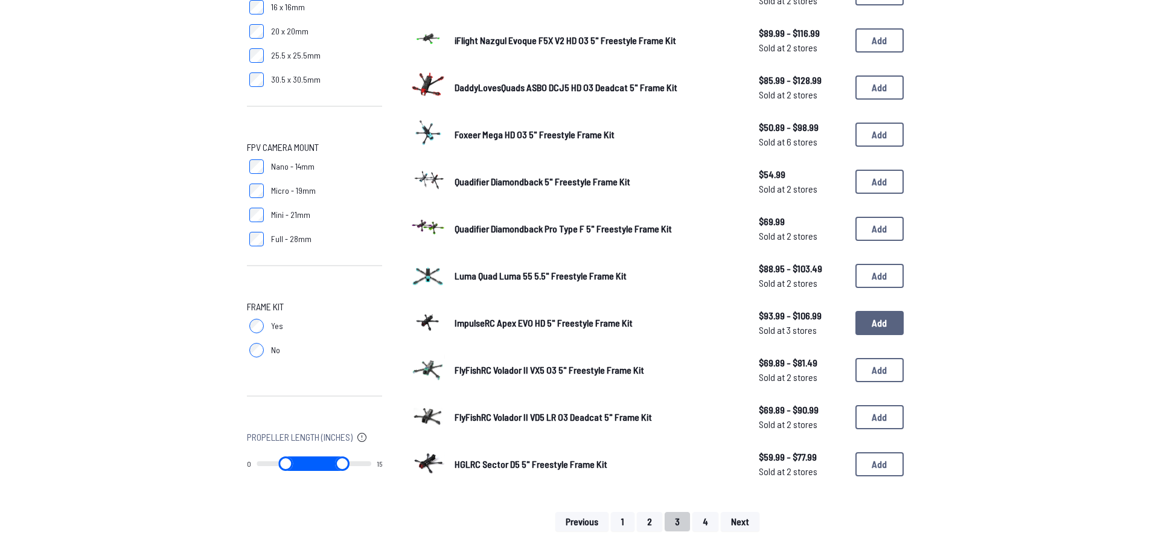  I want to click on span: Previous, so click(582, 522).